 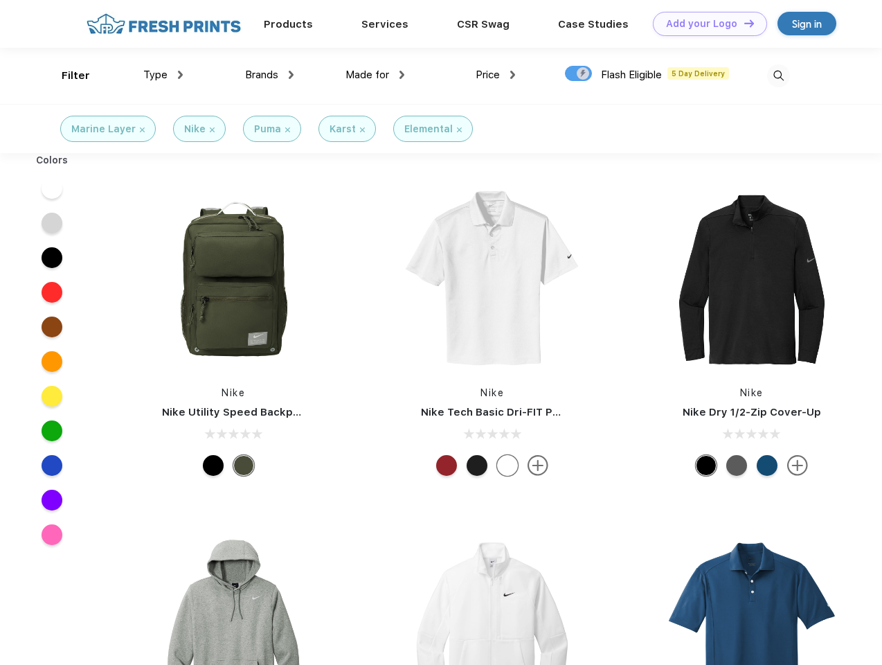 I want to click on div: Filter, so click(x=76, y=76).